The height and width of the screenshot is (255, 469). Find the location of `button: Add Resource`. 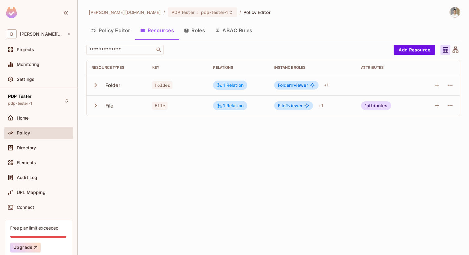

button: Add Resource is located at coordinates (414, 50).